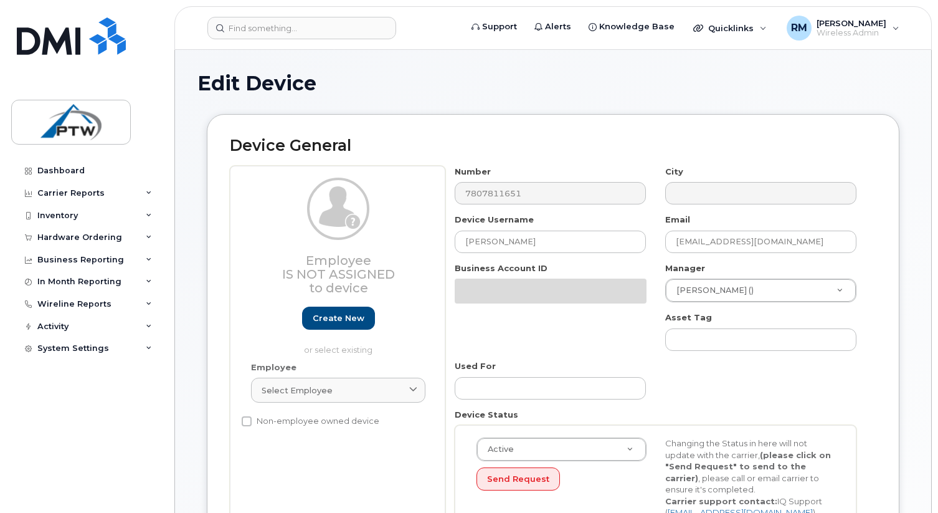  I want to click on span: to device, so click(338, 288).